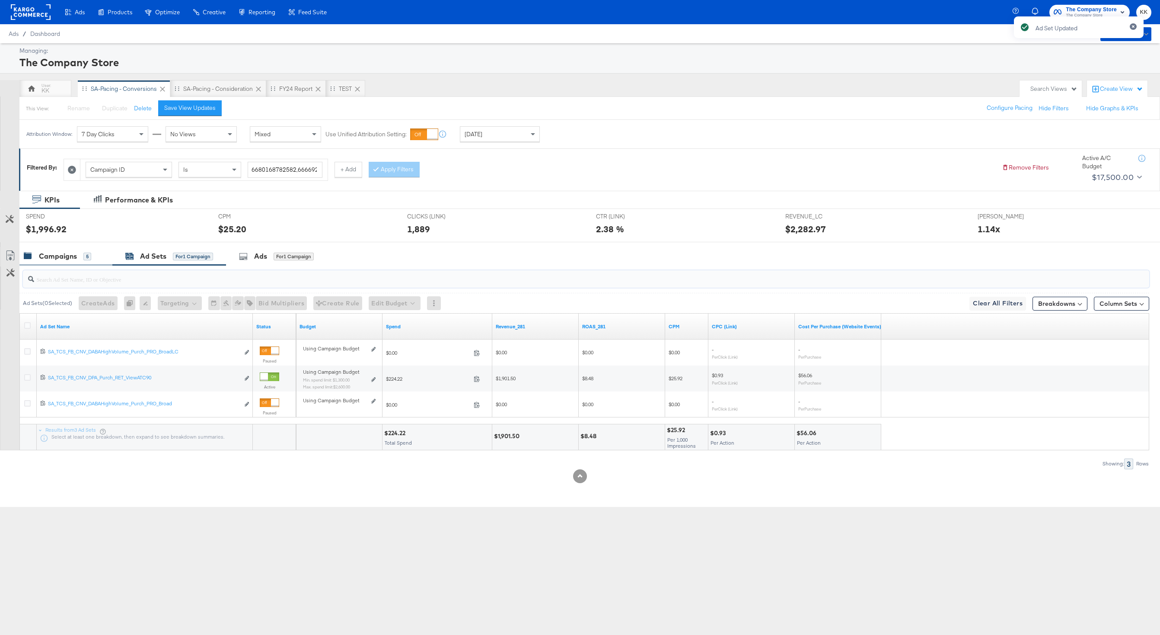 Image resolution: width=1160 pixels, height=635 pixels. Describe the element at coordinates (396, 433) in the screenshot. I see `div: $224.22` at that location.